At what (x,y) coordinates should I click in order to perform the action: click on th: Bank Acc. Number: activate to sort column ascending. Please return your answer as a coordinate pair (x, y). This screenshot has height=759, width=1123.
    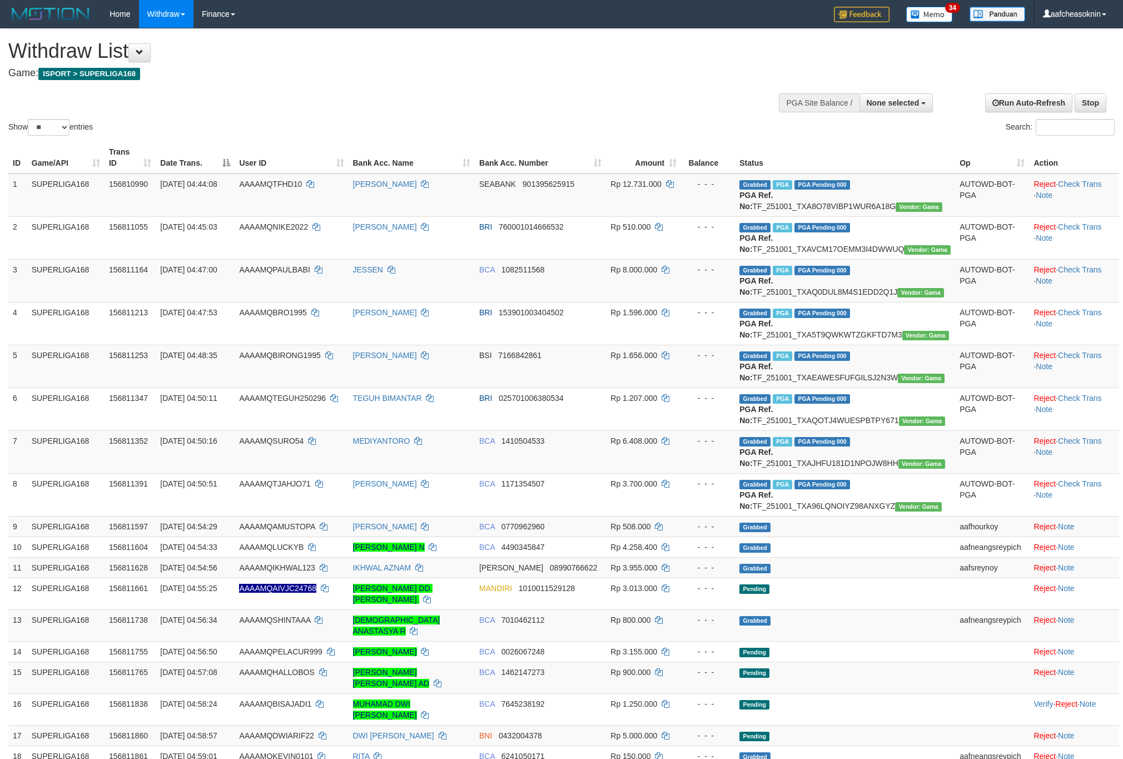
    Looking at the image, I should click on (540, 157).